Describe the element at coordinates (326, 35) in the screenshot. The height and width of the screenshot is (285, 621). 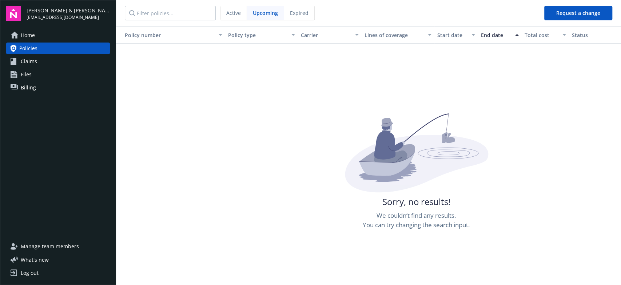
I see `div: Carrier` at that location.